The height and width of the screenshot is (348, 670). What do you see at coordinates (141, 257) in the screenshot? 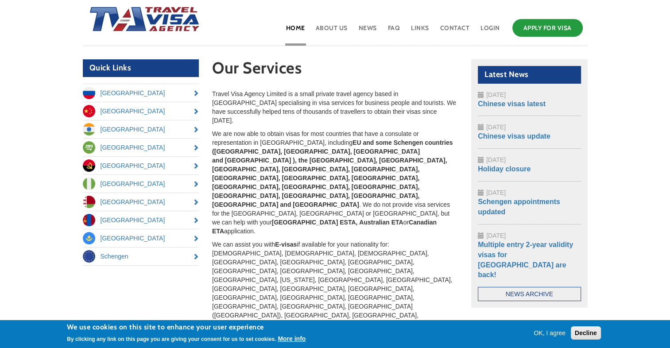
I see `a: Schengen` at bounding box center [141, 257].